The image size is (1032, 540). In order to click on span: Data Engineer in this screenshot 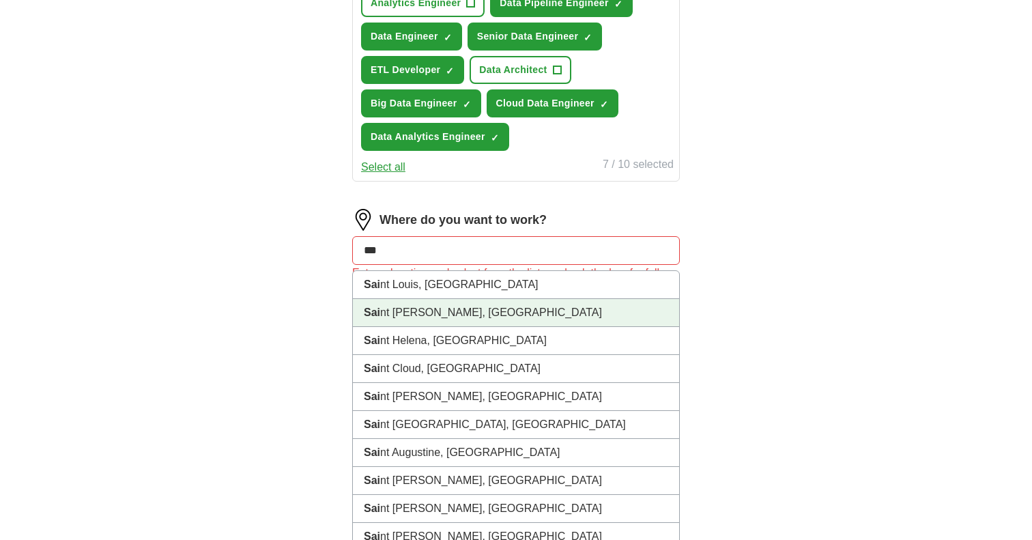, I will do `click(404, 36)`.